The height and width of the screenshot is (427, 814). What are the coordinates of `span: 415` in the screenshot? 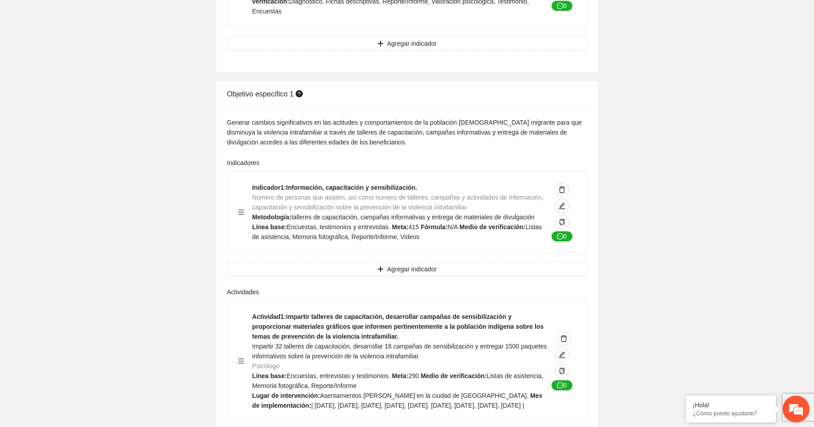 It's located at (413, 227).